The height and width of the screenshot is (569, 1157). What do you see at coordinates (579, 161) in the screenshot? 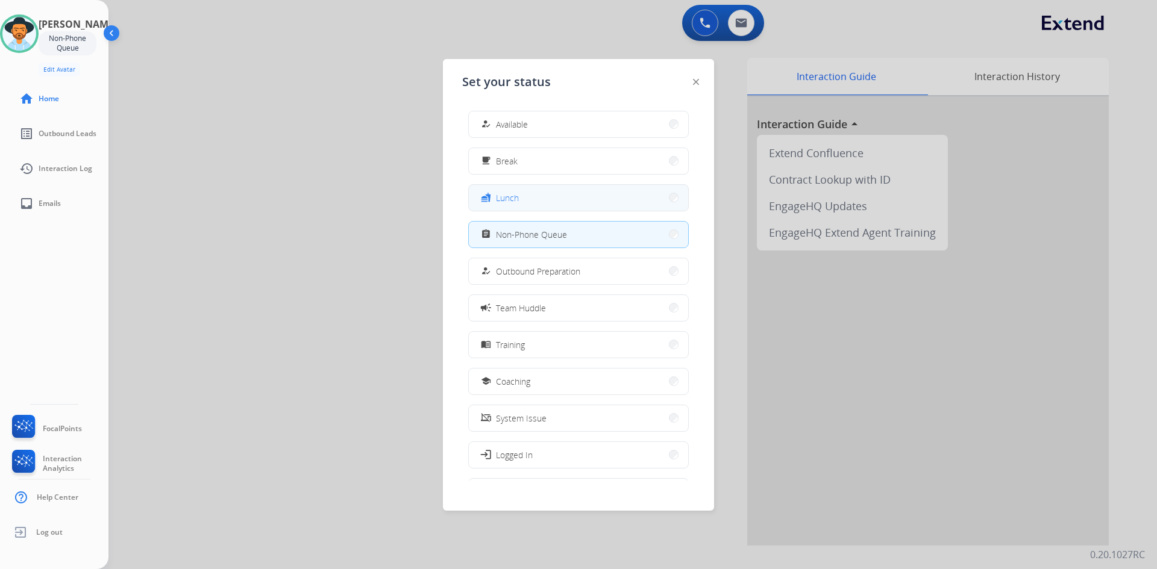
I see `button: Break` at bounding box center [579, 161].